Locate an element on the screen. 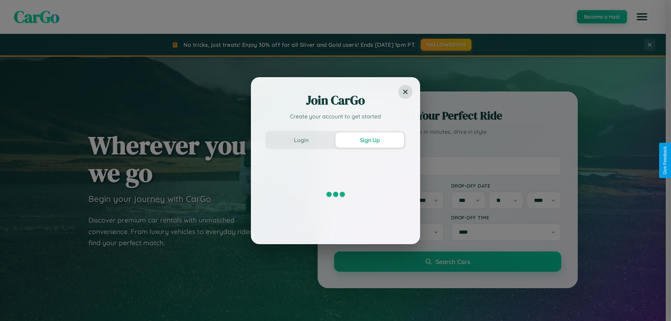 This screenshot has width=671, height=321. p: Create your account to get started is located at coordinates (336, 116).